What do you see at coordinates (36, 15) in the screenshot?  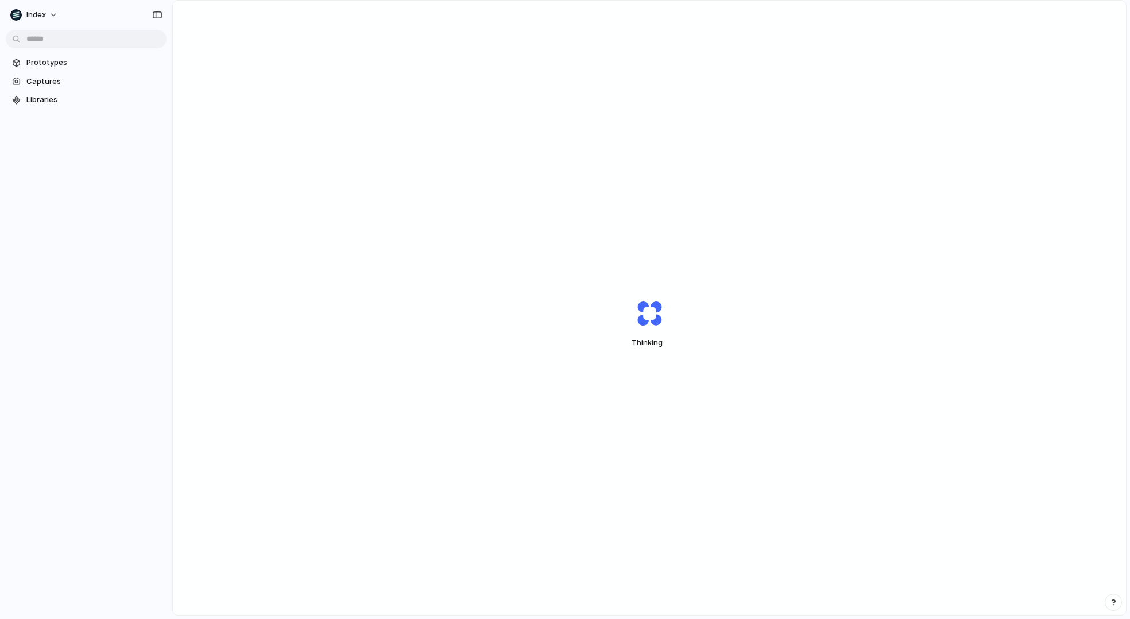 I see `span: Index` at bounding box center [36, 15].